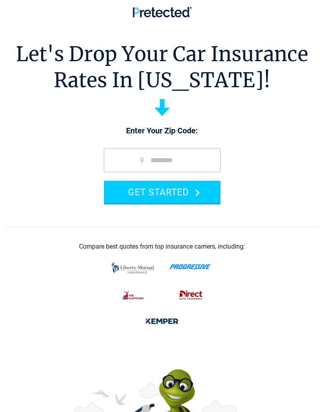 The image size is (324, 412). What do you see at coordinates (133, 268) in the screenshot?
I see `img: liberty` at bounding box center [133, 268].